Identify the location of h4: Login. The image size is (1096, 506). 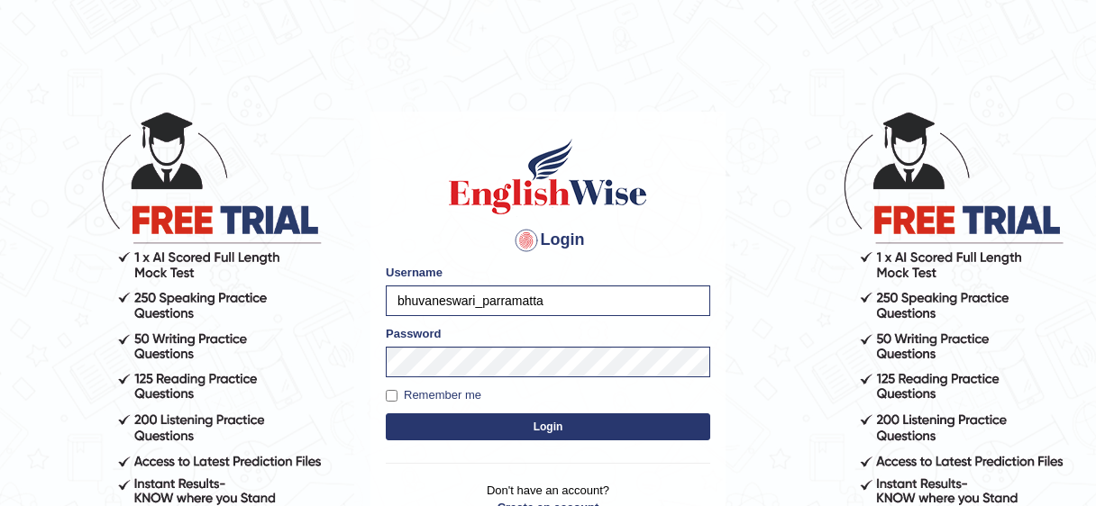
(548, 241).